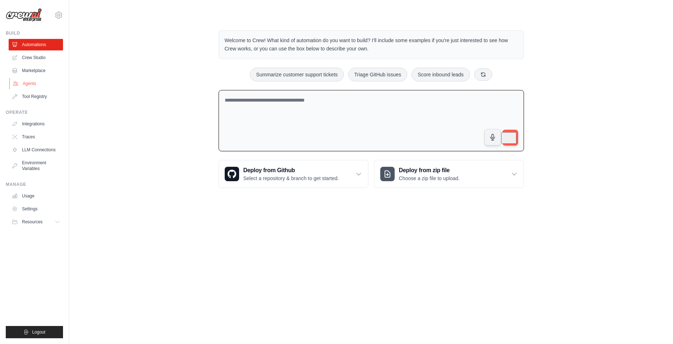 This screenshot has height=344, width=673. Describe the element at coordinates (291, 170) in the screenshot. I see `h3: Deploy from Github` at that location.